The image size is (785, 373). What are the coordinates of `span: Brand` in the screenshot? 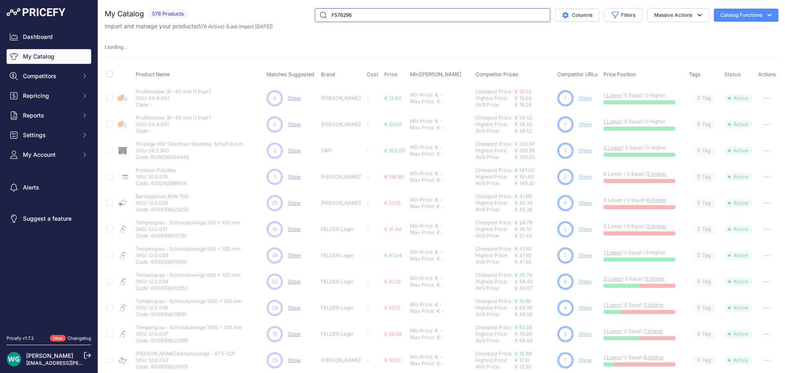 It's located at (328, 74).